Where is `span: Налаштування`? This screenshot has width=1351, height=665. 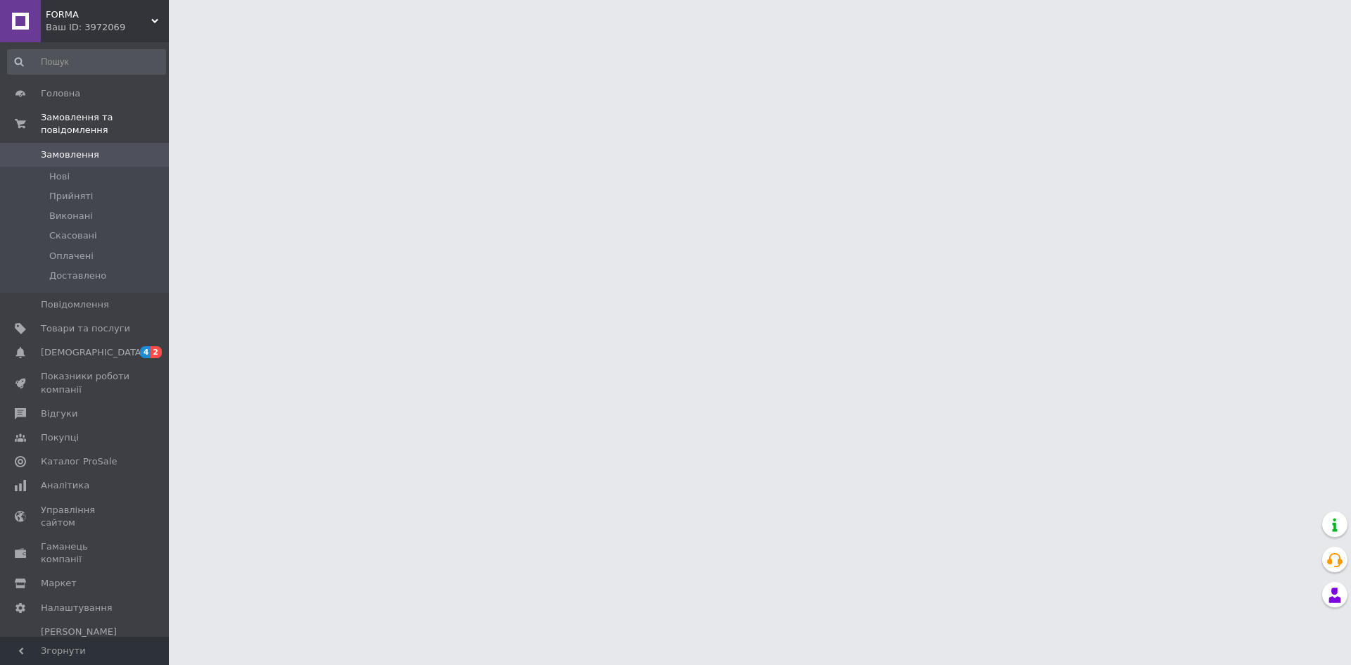 span: Налаштування is located at coordinates (77, 608).